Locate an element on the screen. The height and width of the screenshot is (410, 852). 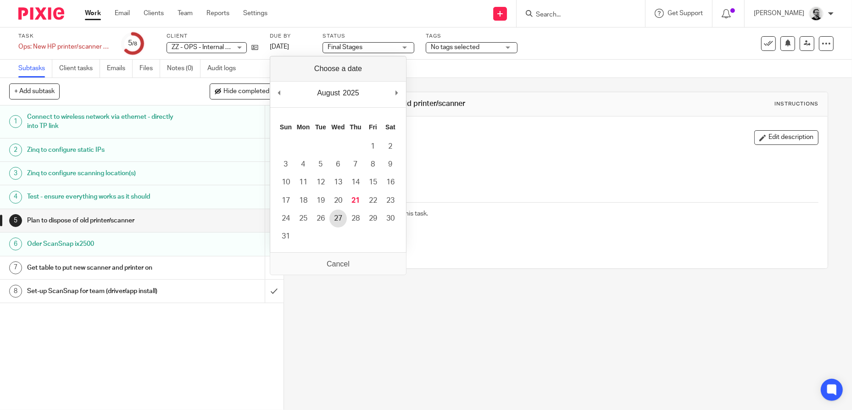
span: Hide completed is located at coordinates (246, 92).